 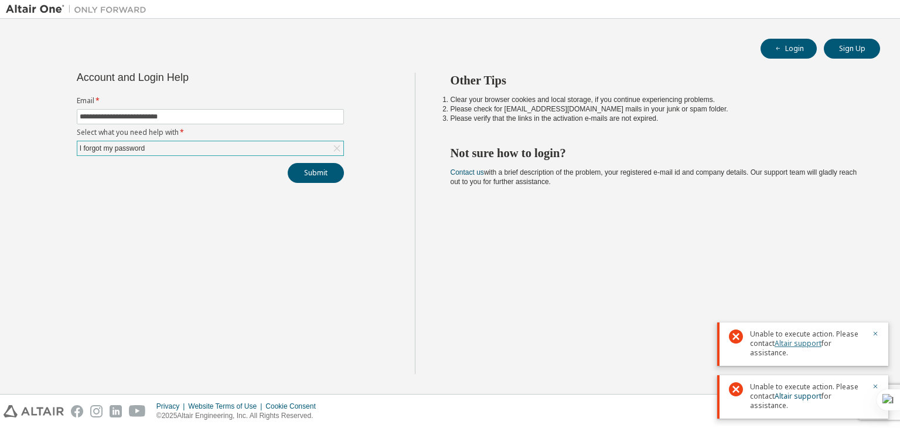 I want to click on h2: Other Tips, so click(x=655, y=80).